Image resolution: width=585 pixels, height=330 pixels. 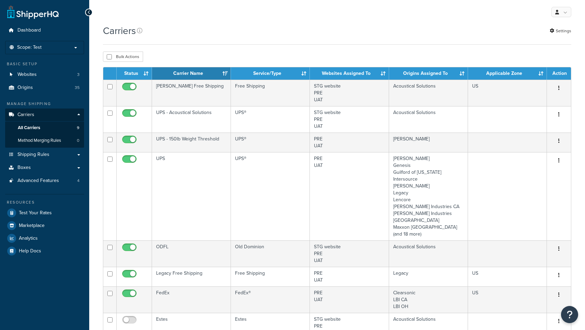 What do you see at coordinates (349, 73) in the screenshot?
I see `th: Websites Assigned To: activate to sort column ascending` at bounding box center [349, 73].